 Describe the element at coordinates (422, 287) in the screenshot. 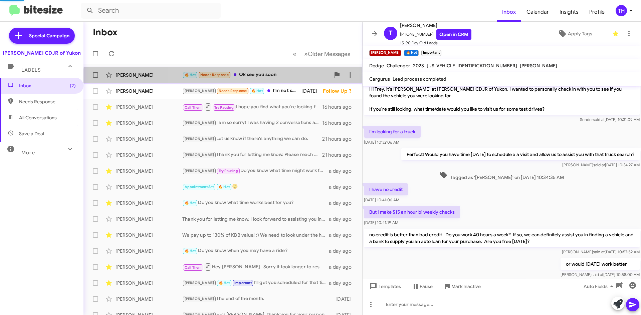

I see `button: Pause` at that location.